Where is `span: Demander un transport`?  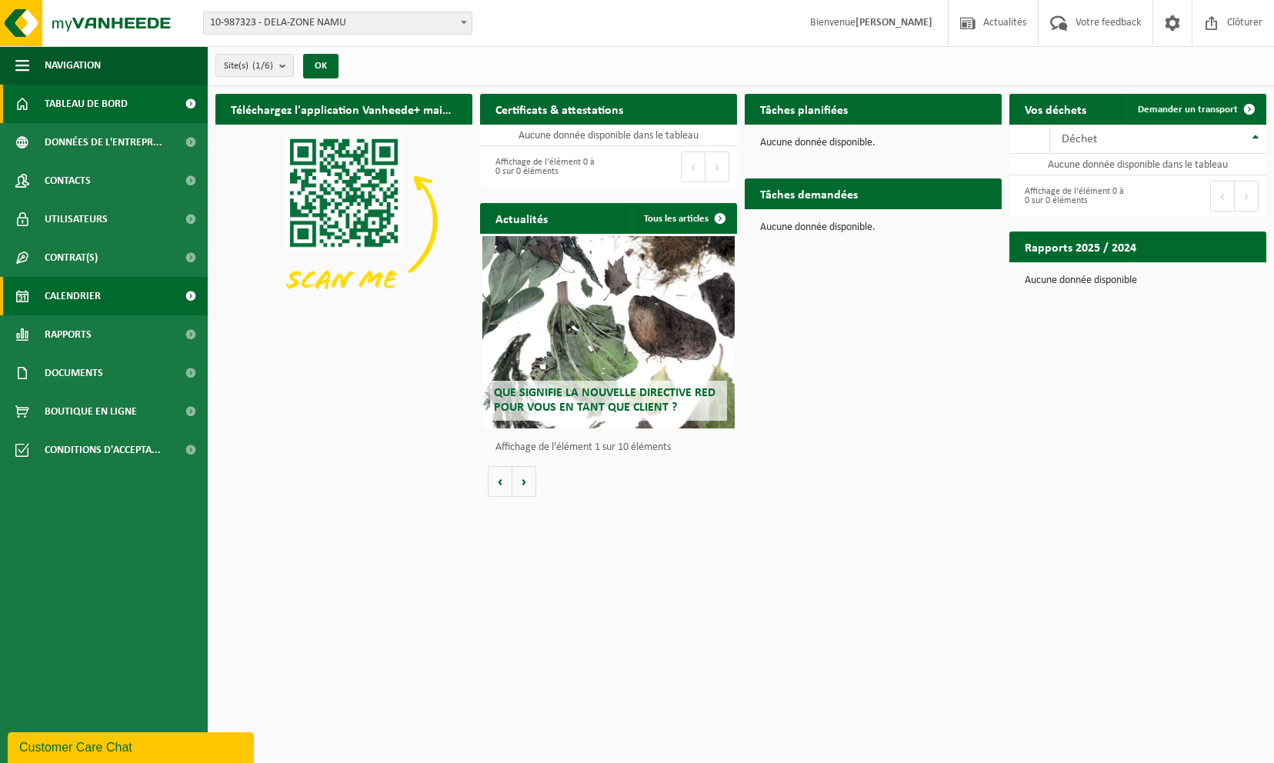 span: Demander un transport is located at coordinates (1188, 109).